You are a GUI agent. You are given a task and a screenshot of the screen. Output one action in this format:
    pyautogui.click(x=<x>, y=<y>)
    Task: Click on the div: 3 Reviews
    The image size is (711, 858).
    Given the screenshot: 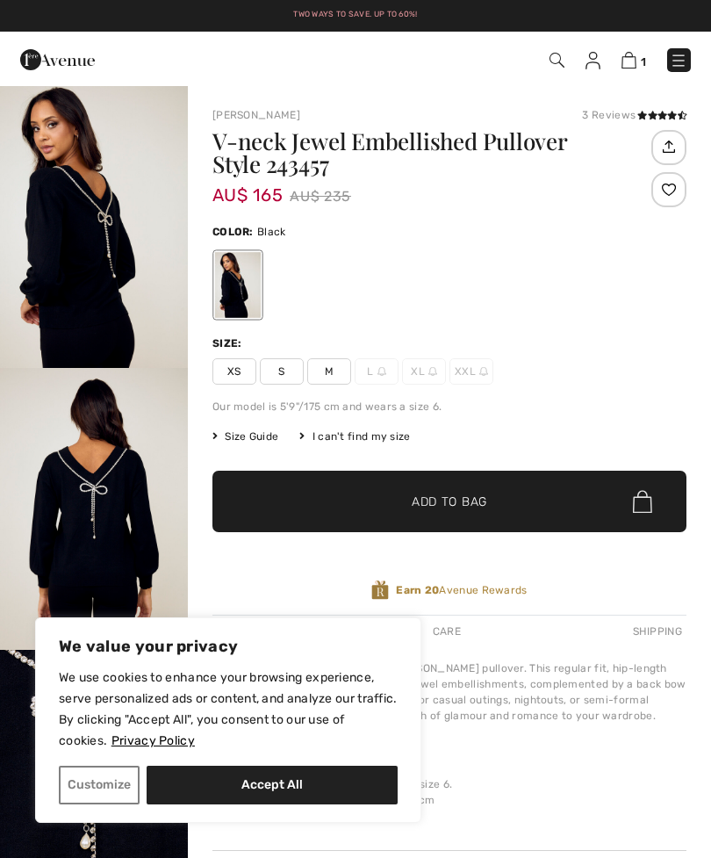 What is the action you would take?
    pyautogui.click(x=634, y=115)
    